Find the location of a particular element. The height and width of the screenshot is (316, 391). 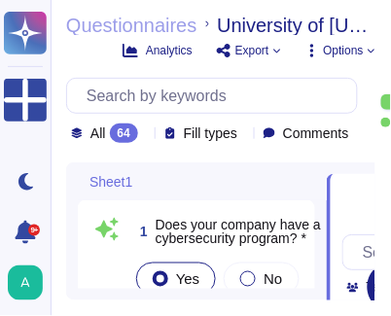

span: Comments is located at coordinates (316, 133).